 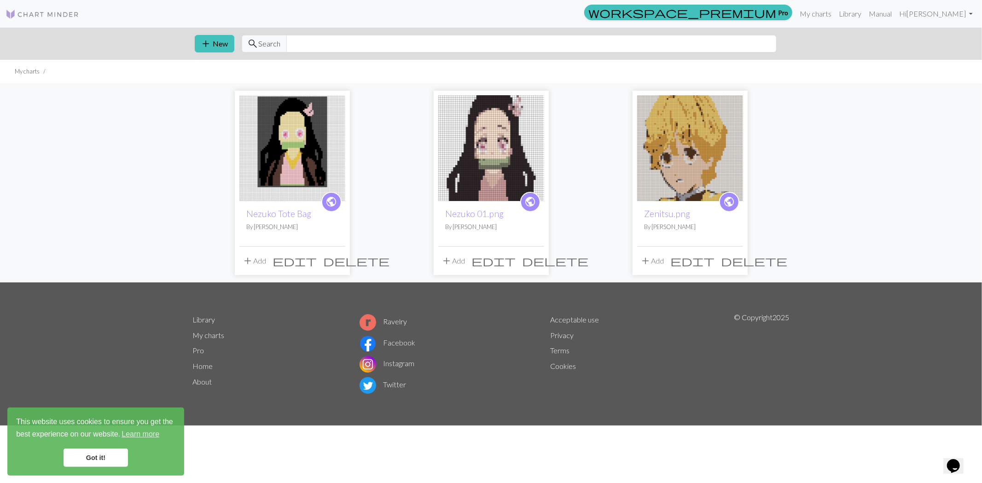 What do you see at coordinates (690, 148) in the screenshot?
I see `img: Zenitsu.png` at bounding box center [690, 148].